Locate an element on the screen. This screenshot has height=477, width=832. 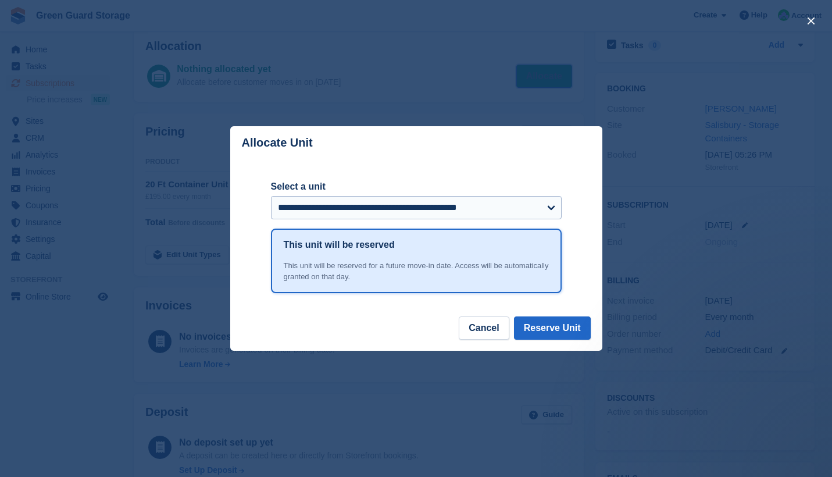
button: Reserve Unit is located at coordinates (552, 328).